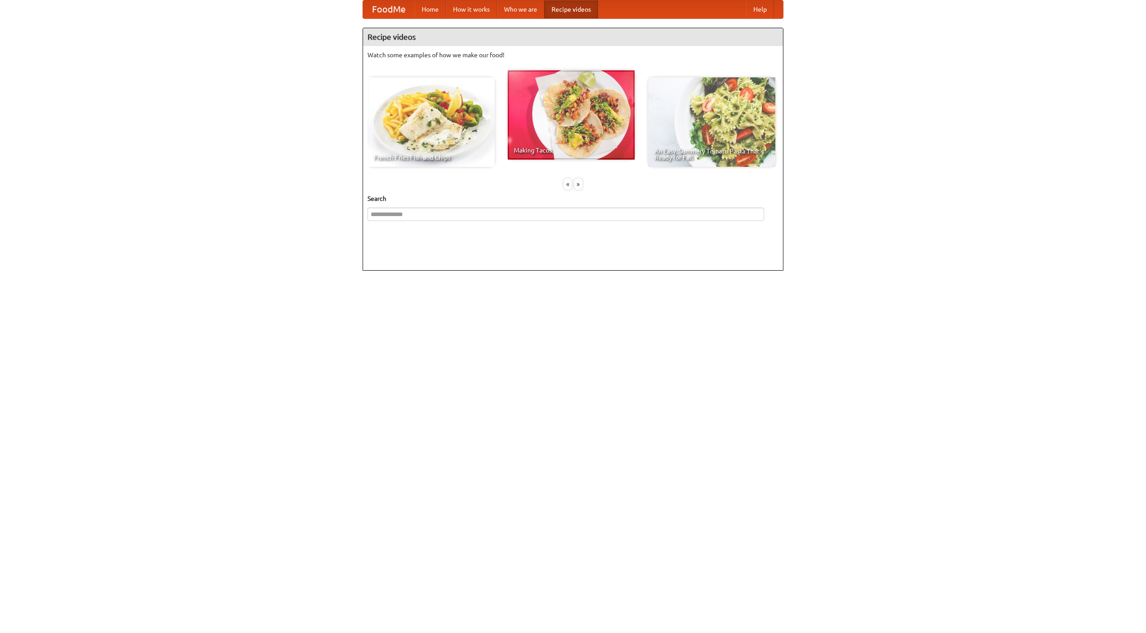 The image size is (1146, 633). I want to click on a: Help, so click(760, 9).